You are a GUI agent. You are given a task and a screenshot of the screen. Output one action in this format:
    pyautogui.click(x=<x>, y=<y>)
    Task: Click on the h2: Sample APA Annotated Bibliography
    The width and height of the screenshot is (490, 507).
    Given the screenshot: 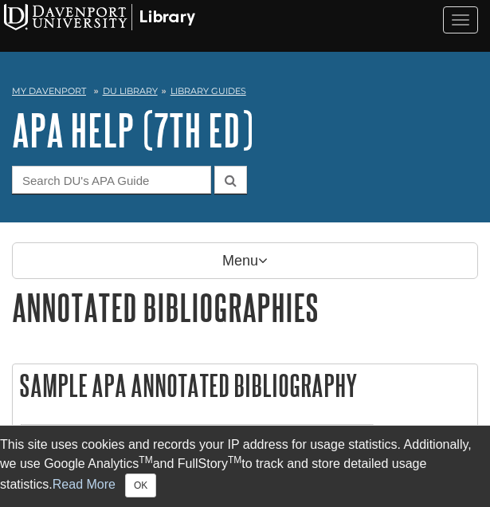 What is the action you would take?
    pyautogui.click(x=245, y=385)
    